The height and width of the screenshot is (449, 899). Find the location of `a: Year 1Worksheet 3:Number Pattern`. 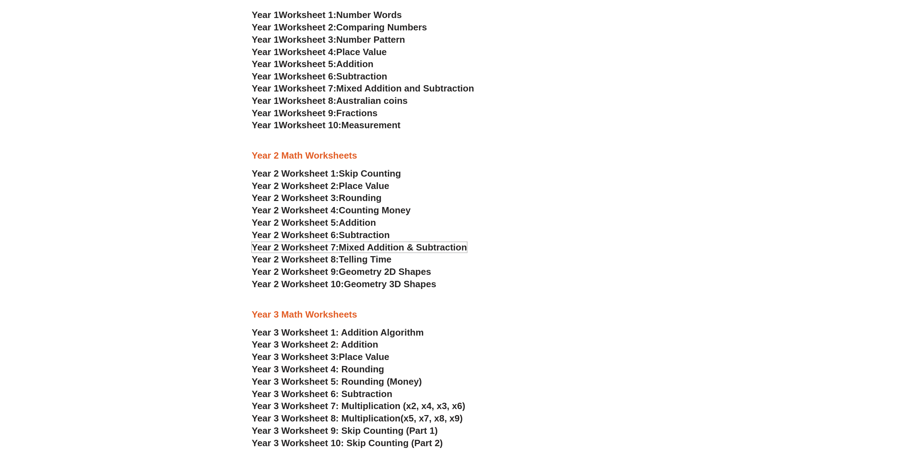

a: Year 1Worksheet 3:Number Pattern is located at coordinates (328, 40).